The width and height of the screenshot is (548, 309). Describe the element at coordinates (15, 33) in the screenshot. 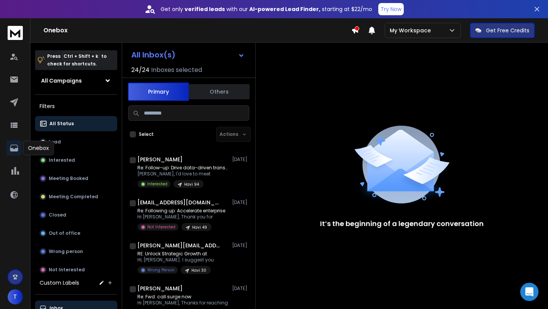

I see `img: logo` at that location.